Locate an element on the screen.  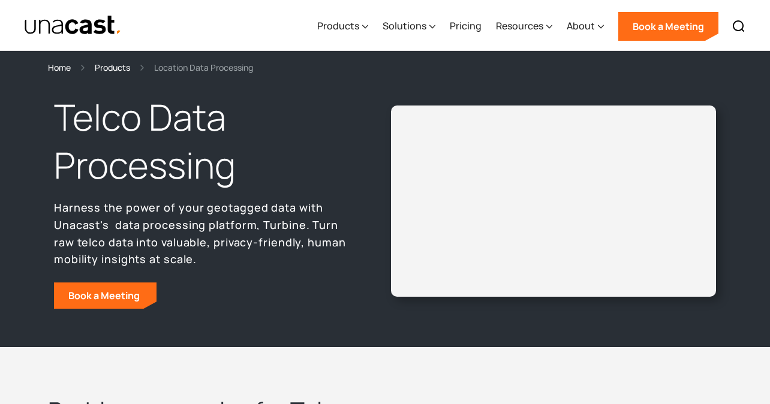
div: Location Data Processing is located at coordinates (203, 67).